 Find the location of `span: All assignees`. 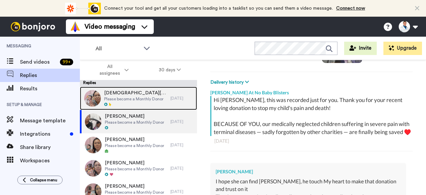

span: All assignees is located at coordinates (109, 70).